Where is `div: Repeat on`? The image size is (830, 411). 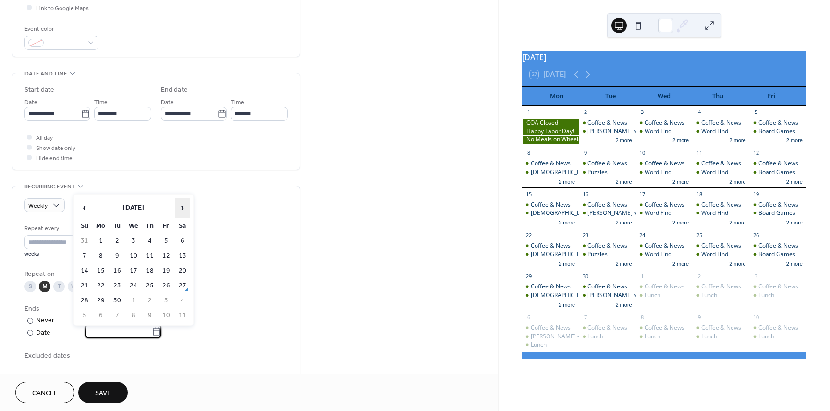
div: Repeat on is located at coordinates (155, 274).